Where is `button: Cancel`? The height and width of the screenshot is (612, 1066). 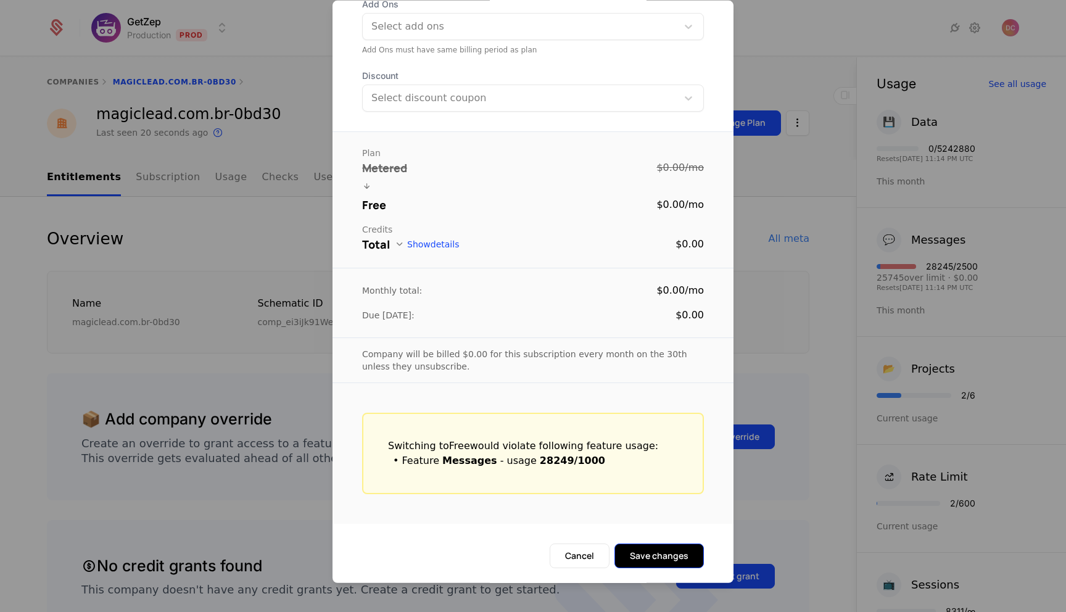
button: Cancel is located at coordinates (579, 556).